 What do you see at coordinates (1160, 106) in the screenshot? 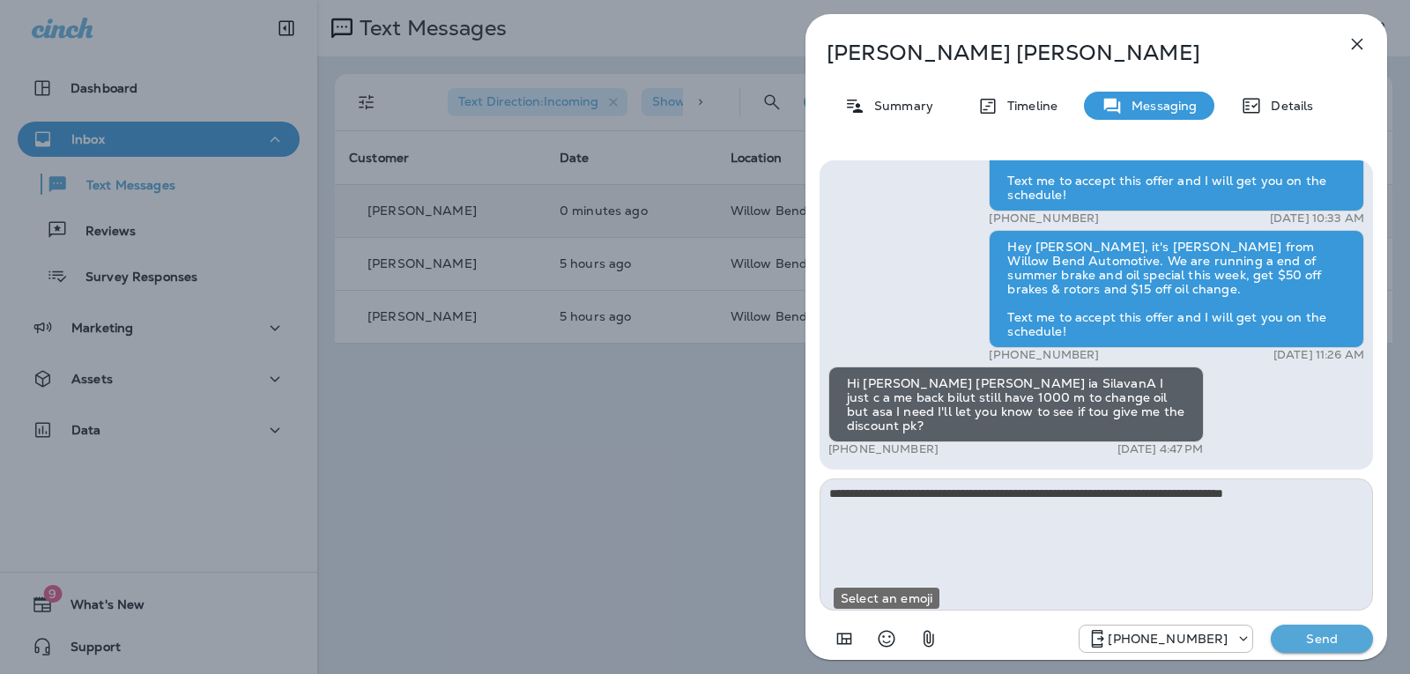
I see `p: Messaging` at bounding box center [1160, 106].